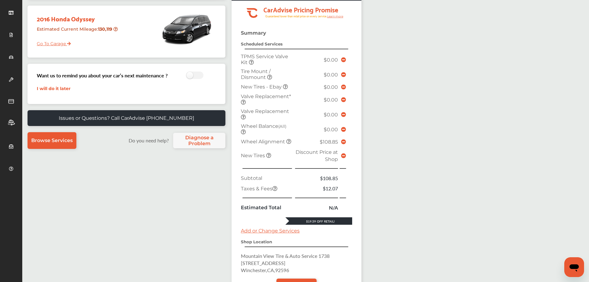  Describe the element at coordinates (329, 142) in the screenshot. I see `span: $108.85` at that location.